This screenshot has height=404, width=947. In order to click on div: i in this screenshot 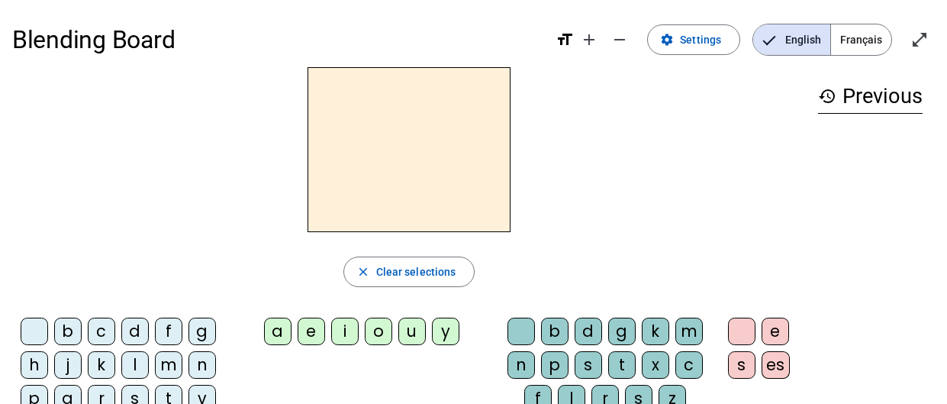, I will do `click(345, 331)`.